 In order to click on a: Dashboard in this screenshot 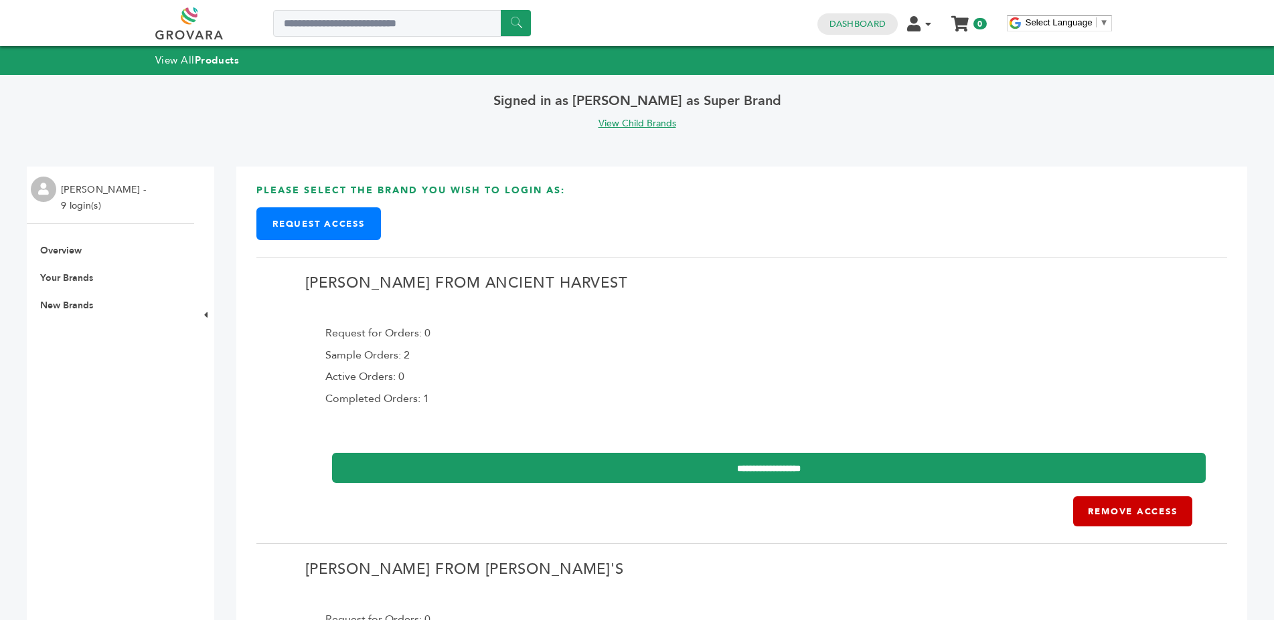, I will do `click(857, 24)`.